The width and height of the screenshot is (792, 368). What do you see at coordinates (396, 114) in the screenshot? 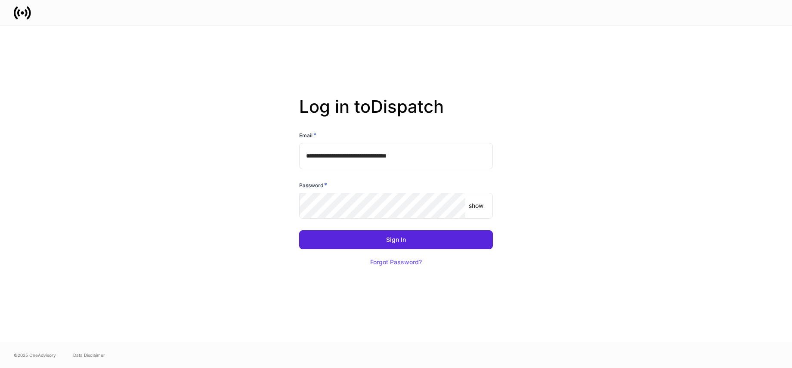
I see `h2: Log in to Dispatch` at bounding box center [396, 114].